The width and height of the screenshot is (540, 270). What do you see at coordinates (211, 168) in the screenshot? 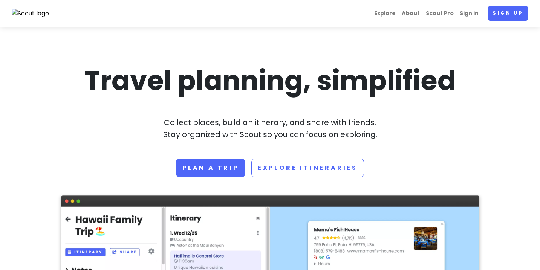
I see `a: Plan a trip` at bounding box center [211, 168].